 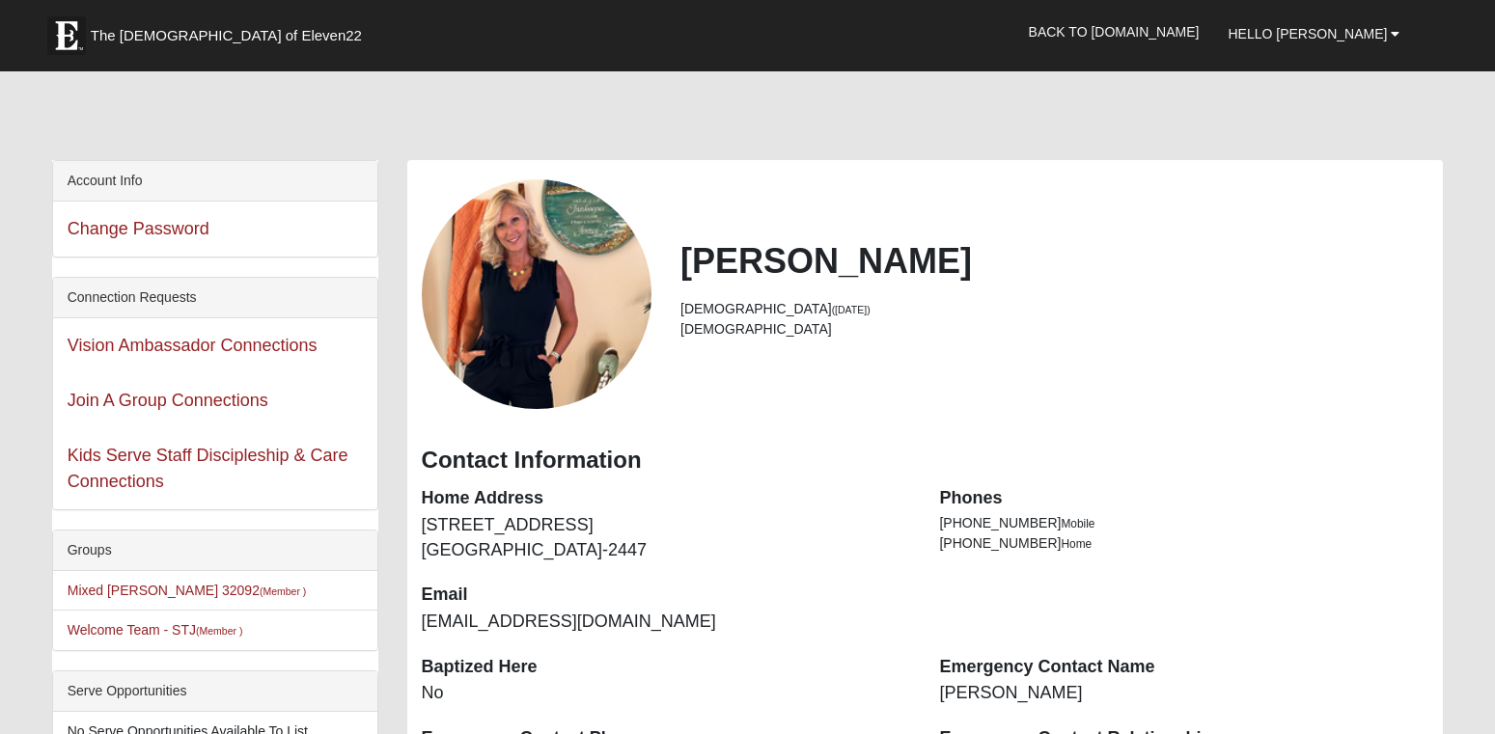 What do you see at coordinates (666, 668) in the screenshot?
I see `dt: Baptized Here` at bounding box center [666, 668].